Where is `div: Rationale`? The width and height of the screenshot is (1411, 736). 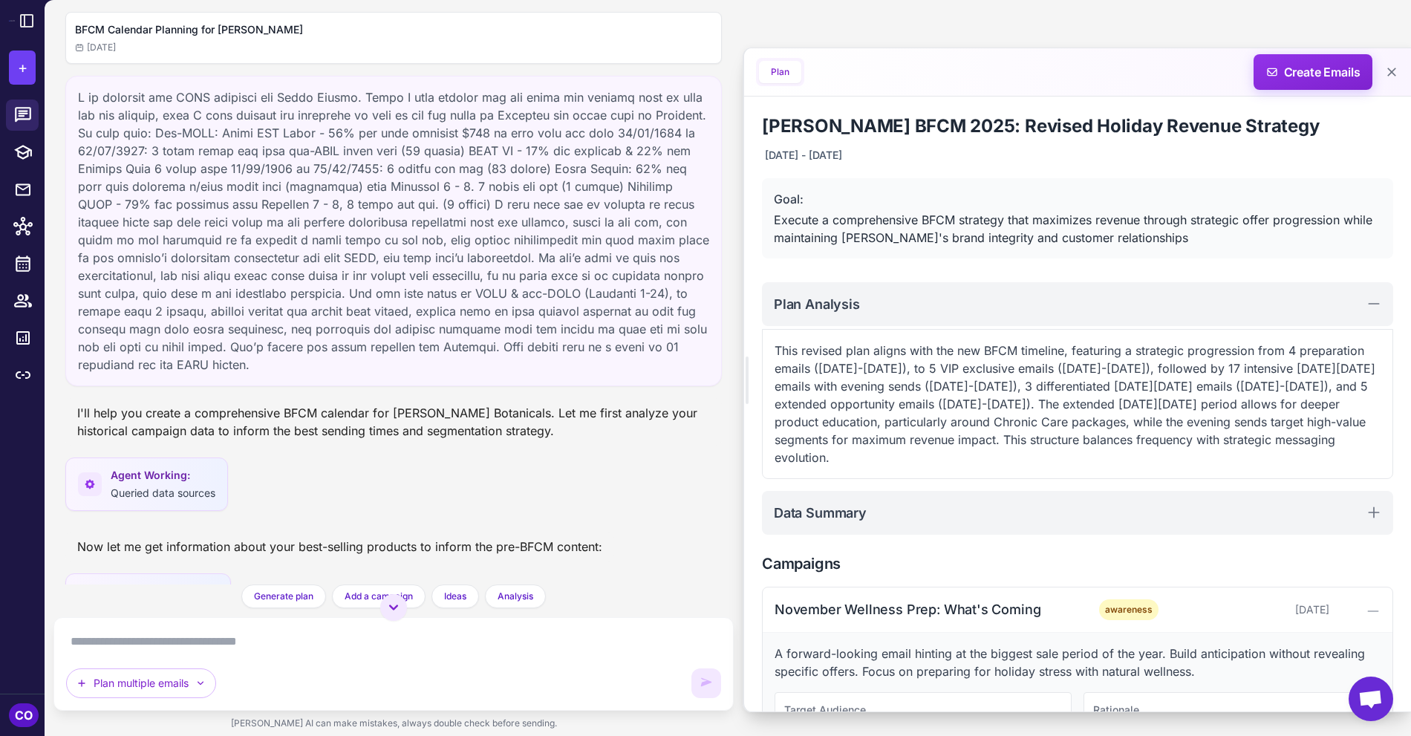 div: Rationale is located at coordinates (1232, 710).